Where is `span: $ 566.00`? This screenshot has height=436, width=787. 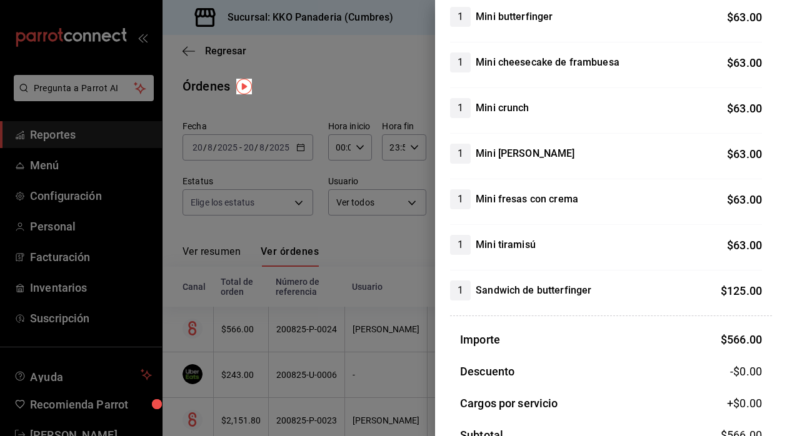 span: $ 566.00 is located at coordinates (741, 339).